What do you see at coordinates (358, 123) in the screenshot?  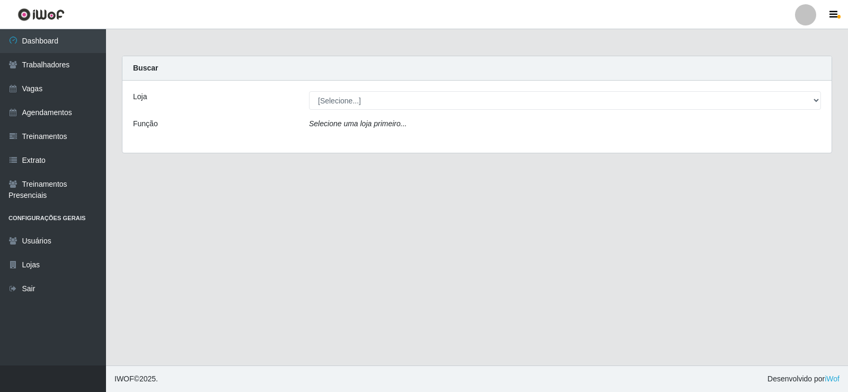 I see `i: Selecione uma loja primeiro...` at bounding box center [358, 123].